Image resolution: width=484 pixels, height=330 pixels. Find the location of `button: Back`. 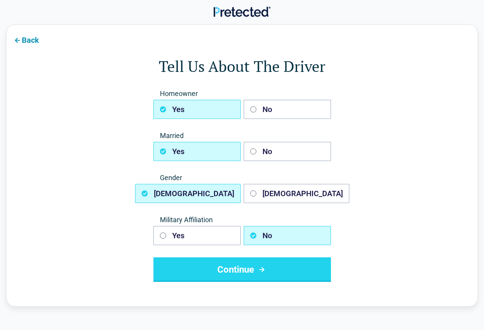

button: Back is located at coordinates (26, 39).